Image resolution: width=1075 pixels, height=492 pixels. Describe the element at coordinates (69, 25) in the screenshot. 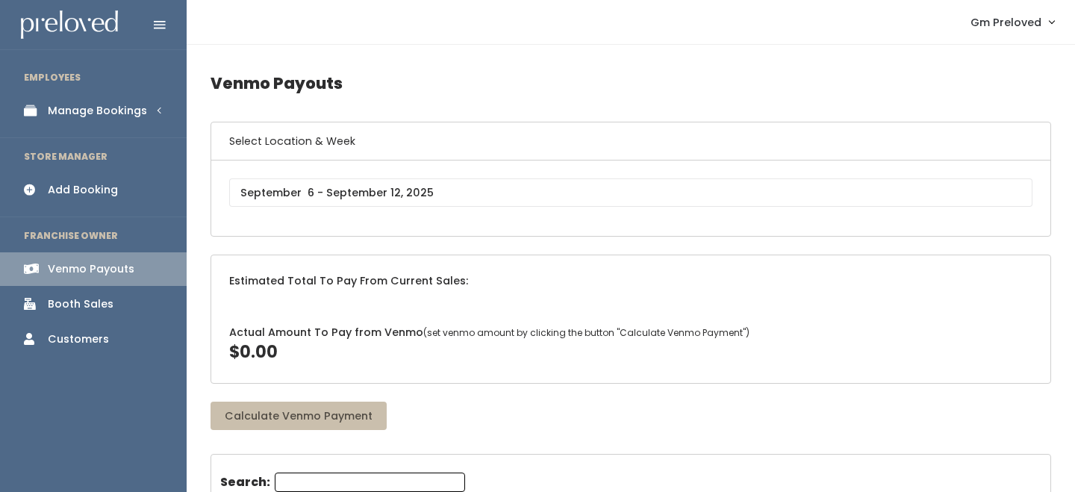

I see `img: preloved logo` at that location.